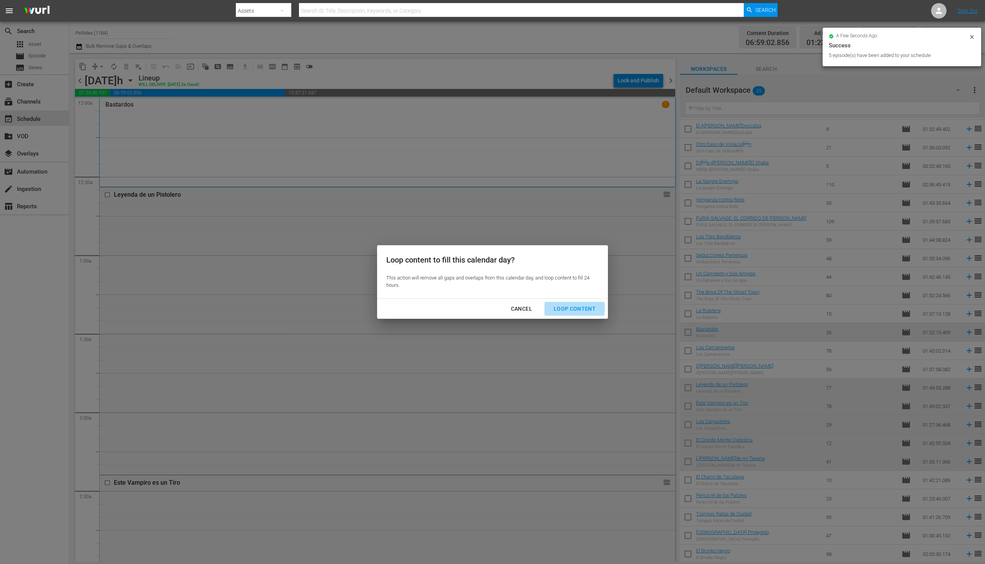 This screenshot has width=985, height=564. What do you see at coordinates (37, 11) in the screenshot?
I see `img: ans4CAIJ8jUAAAAAAAAAAAAAAAAAAAAAAAAgQb4GAAAAAAAAAAAAAAAAAAAAAAAAJMjXAAAAAAAAAAAAAAAAAAAAAAAAgAT5G...` at bounding box center [37, 11].